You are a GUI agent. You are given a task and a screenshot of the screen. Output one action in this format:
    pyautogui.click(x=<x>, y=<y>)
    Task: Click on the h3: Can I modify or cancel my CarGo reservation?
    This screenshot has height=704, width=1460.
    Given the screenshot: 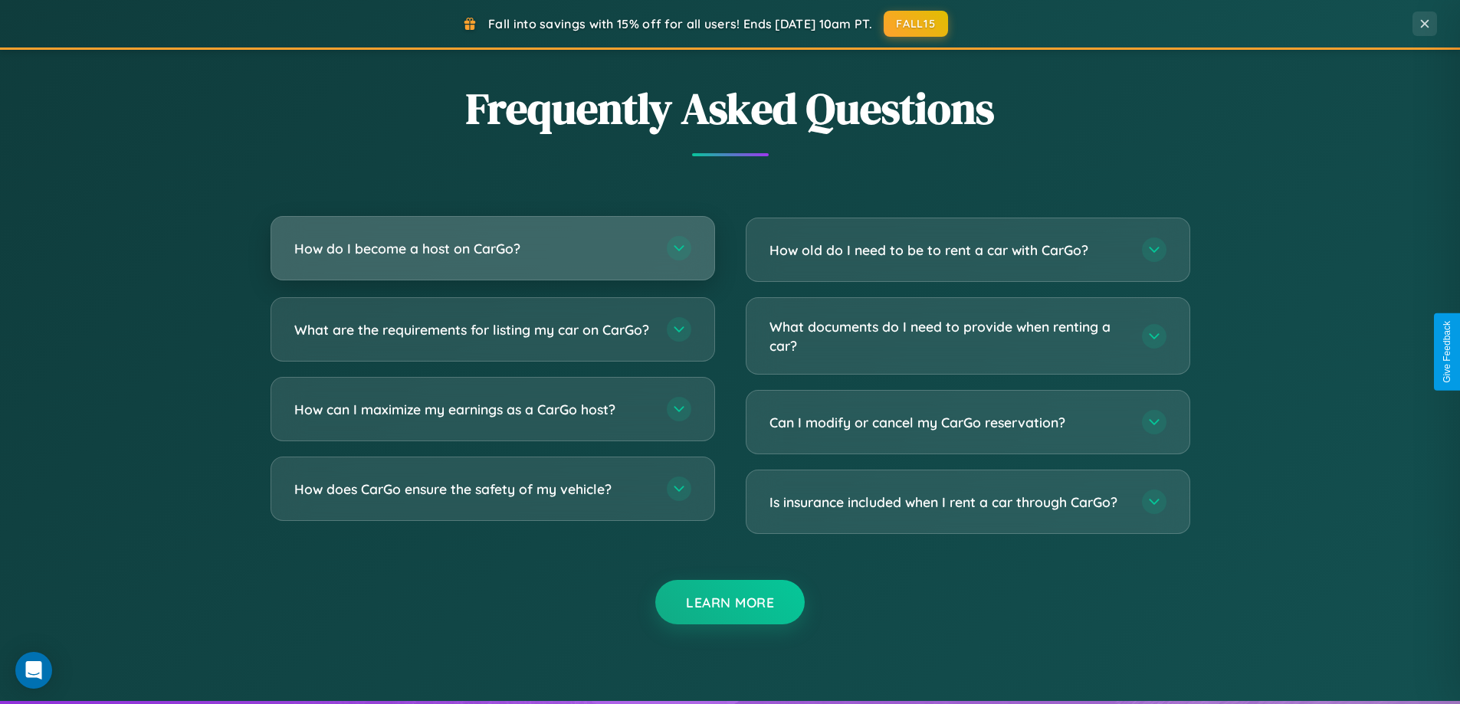 What is the action you would take?
    pyautogui.click(x=948, y=422)
    